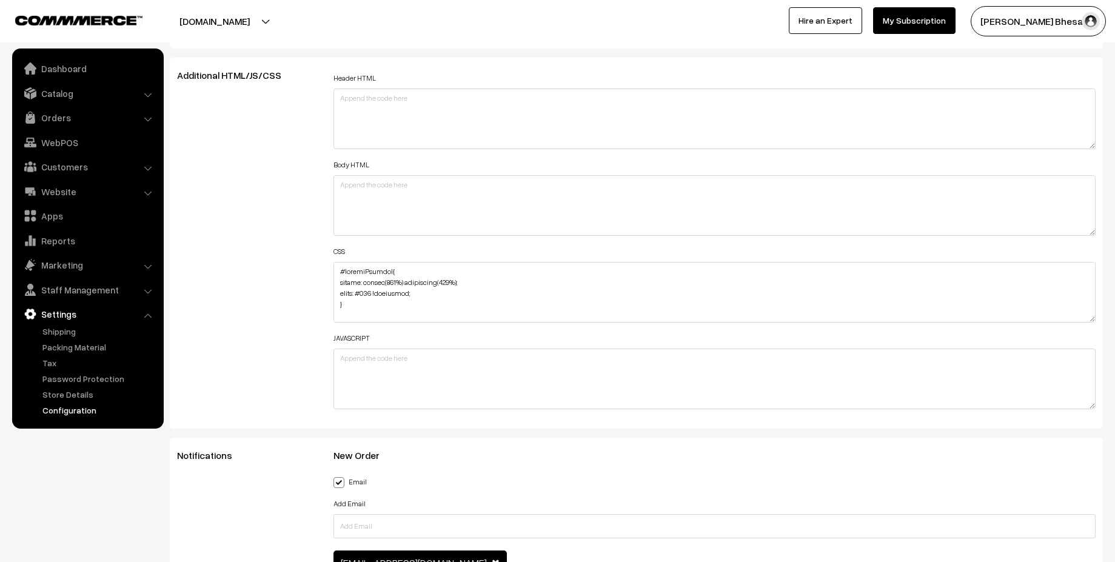  Describe the element at coordinates (68, 19) in the screenshot. I see `a: COMMMERCE` at that location.